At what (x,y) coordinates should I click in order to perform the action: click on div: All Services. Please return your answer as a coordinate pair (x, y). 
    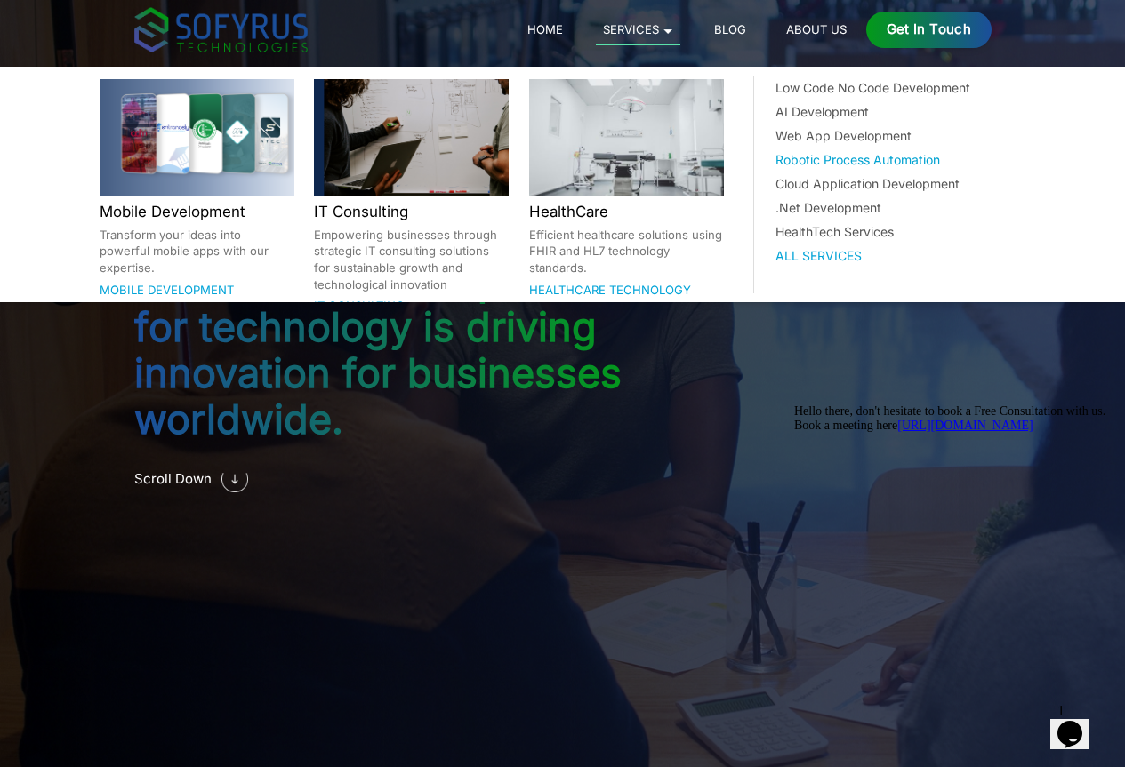
    Looking at the image, I should click on (896, 255).